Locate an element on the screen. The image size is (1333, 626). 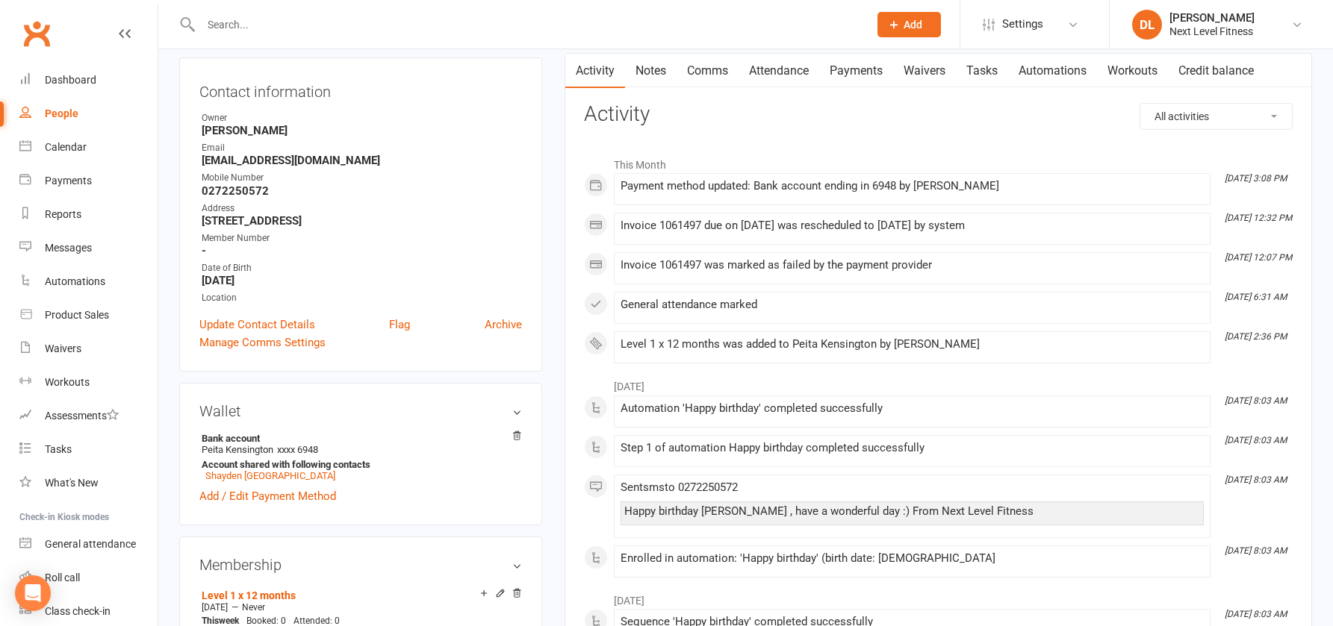
div: People is located at coordinates (61, 113).